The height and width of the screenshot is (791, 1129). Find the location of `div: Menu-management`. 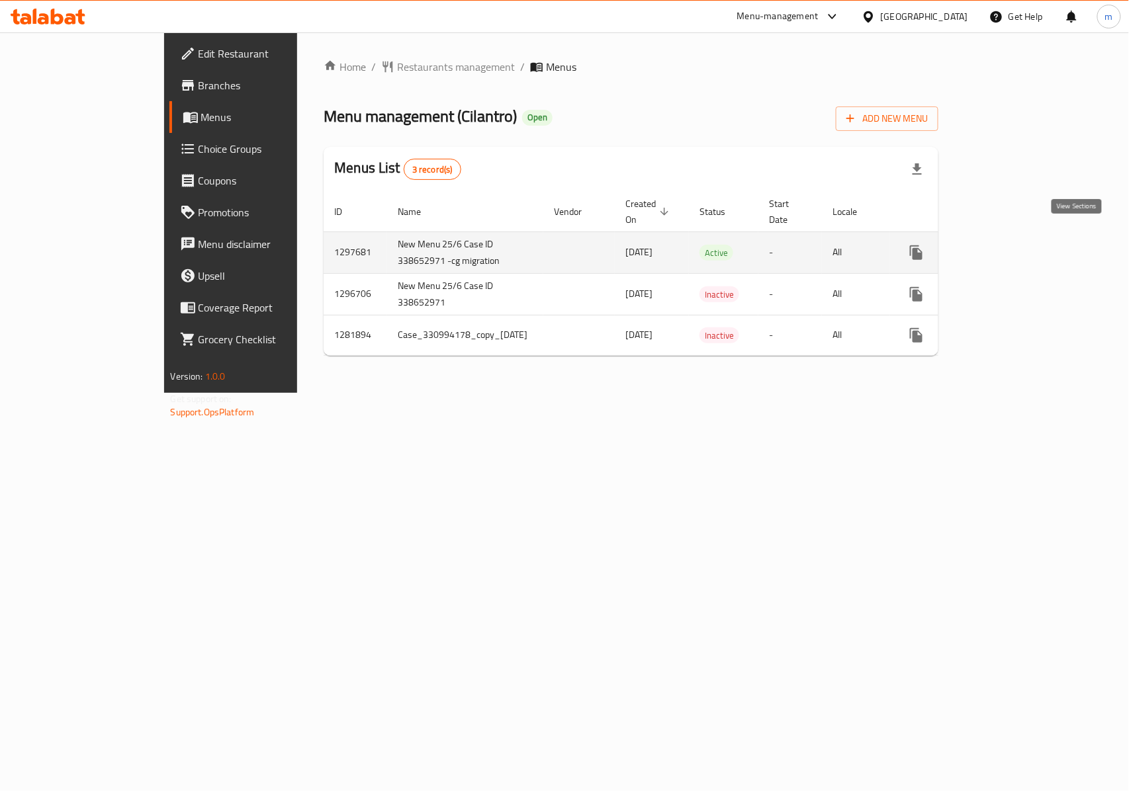

div: Menu-management is located at coordinates (778, 17).